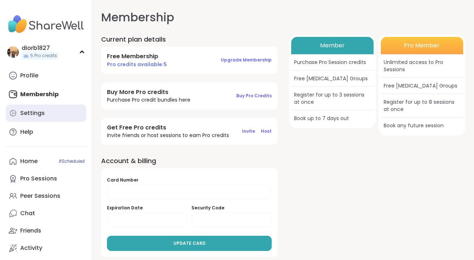  Describe the element at coordinates (44, 56) in the screenshot. I see `span: 5 Pro credits` at that location.